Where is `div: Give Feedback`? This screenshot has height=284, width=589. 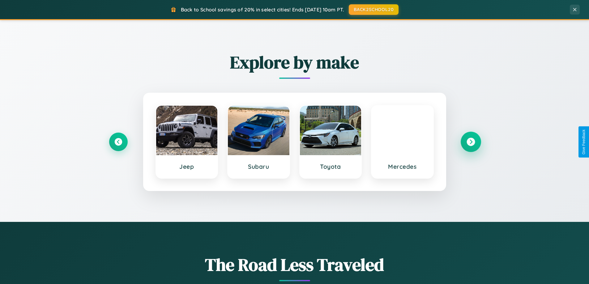 div: Give Feedback is located at coordinates (583, 142).